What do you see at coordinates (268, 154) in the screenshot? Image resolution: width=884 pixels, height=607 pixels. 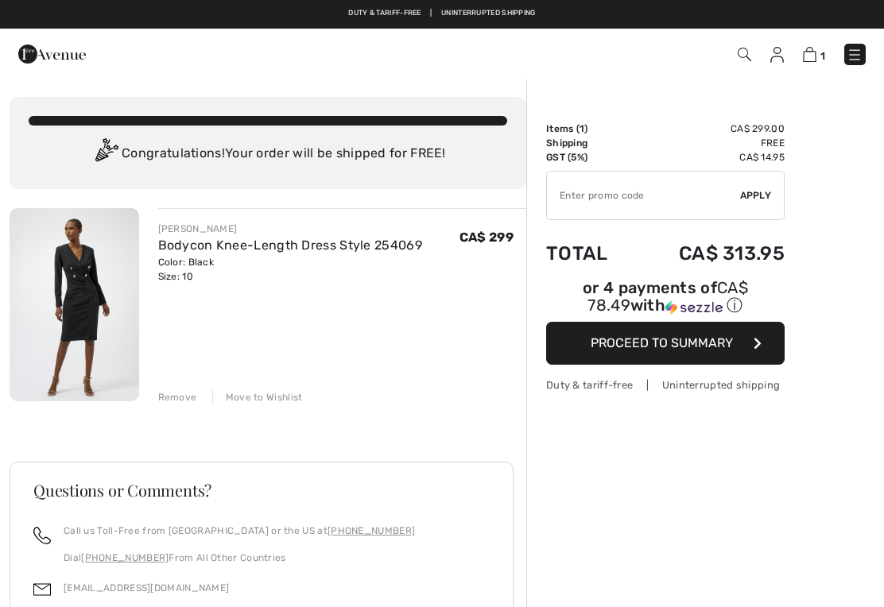 I see `div: Congratulations! Your order will be shipped for FREE!` at bounding box center [268, 154].